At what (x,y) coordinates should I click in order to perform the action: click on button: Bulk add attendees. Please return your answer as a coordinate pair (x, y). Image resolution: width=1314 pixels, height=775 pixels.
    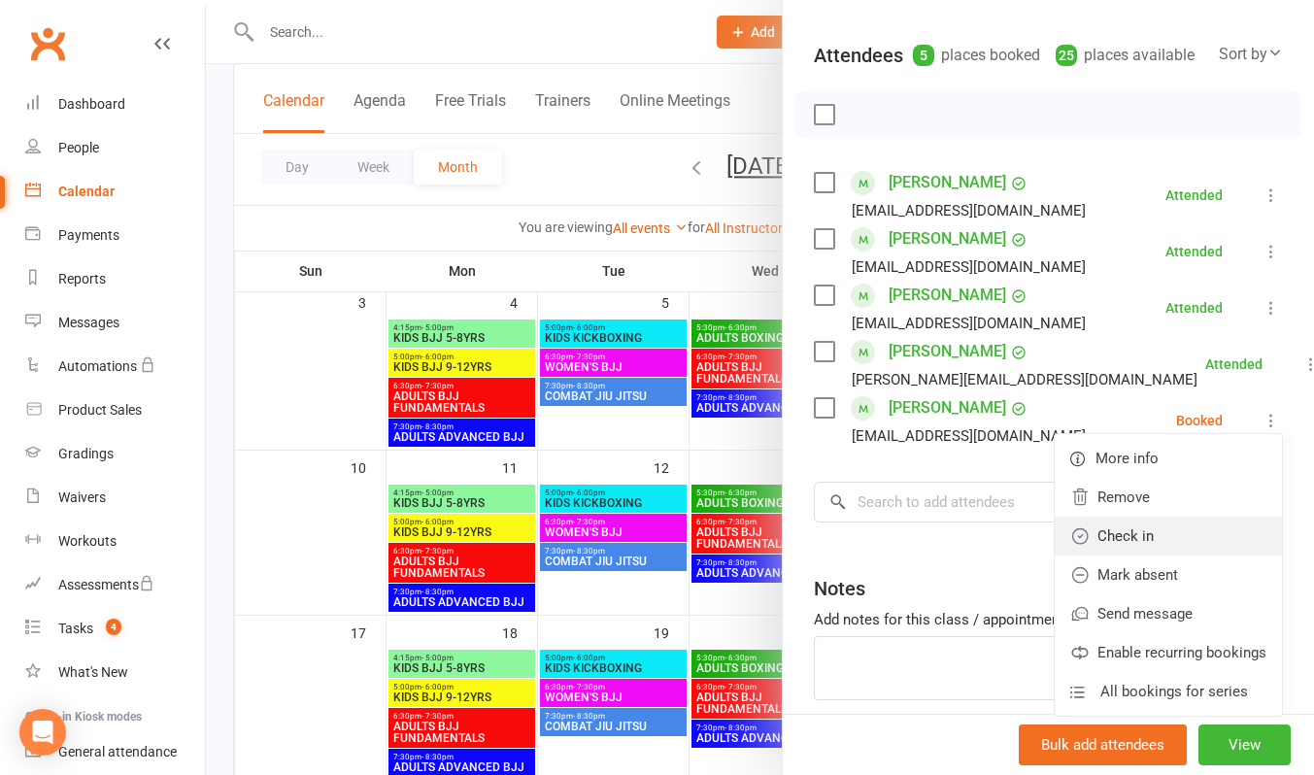
    Looking at the image, I should click on (1103, 745).